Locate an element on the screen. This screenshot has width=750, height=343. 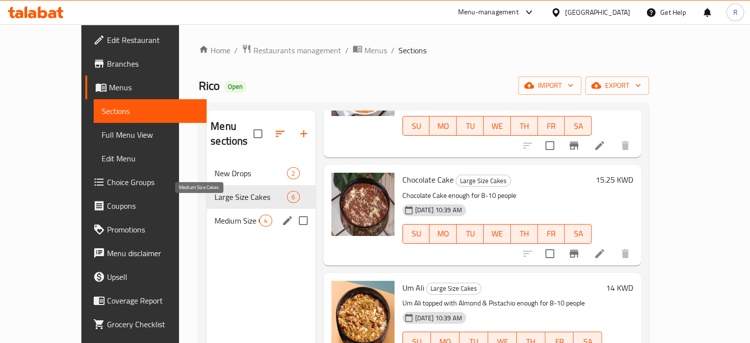
span: Promotions is located at coordinates (153, 229).